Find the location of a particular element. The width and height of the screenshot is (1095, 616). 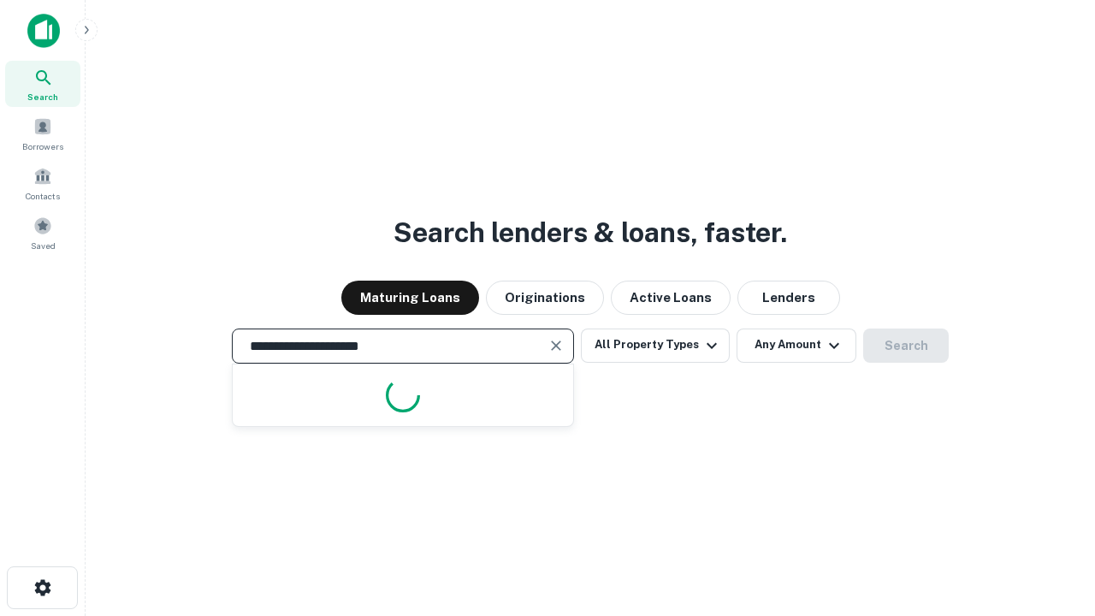

a: Saved is located at coordinates (43, 233).